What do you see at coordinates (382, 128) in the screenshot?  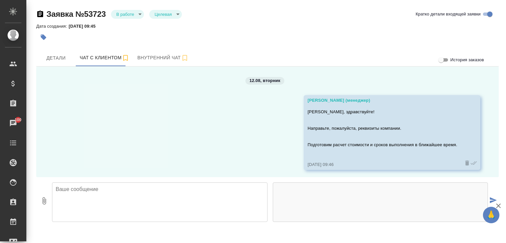 I see `p: Направьте, пожалуйста, реквизиты компании.` at bounding box center [382, 128].